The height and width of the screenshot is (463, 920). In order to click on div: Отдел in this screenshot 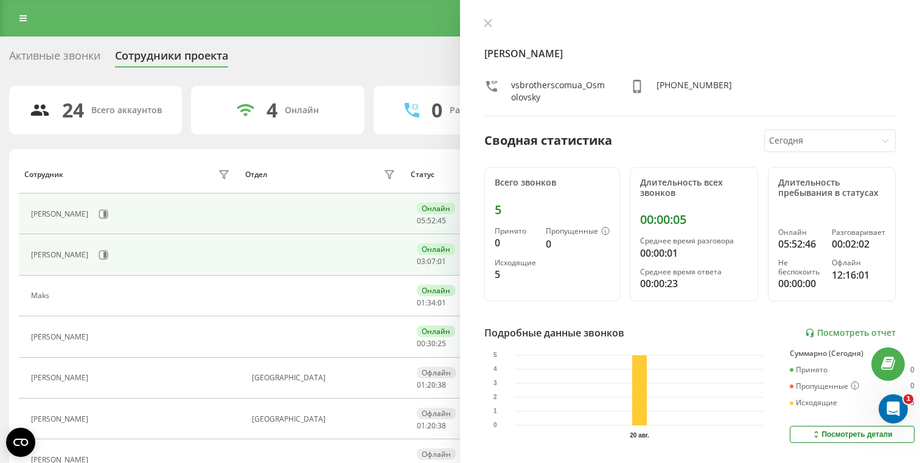, I will do `click(256, 175)`.